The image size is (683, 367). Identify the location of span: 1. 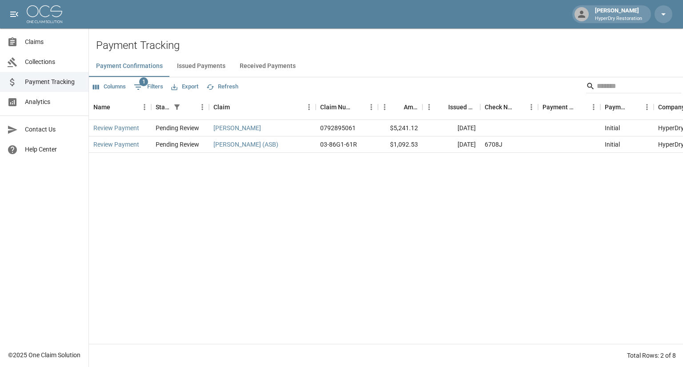
(144, 82).